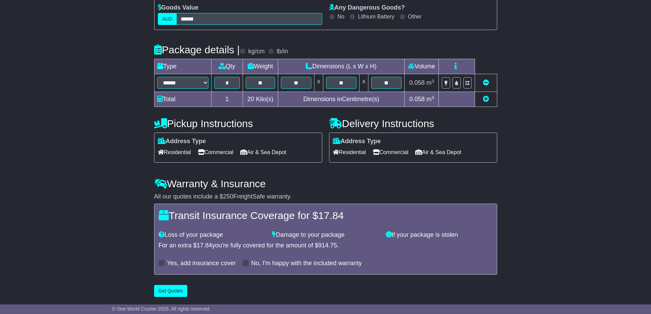 This screenshot has width=651, height=314. What do you see at coordinates (413, 123) in the screenshot?
I see `h4: Delivery Instructions` at bounding box center [413, 123].